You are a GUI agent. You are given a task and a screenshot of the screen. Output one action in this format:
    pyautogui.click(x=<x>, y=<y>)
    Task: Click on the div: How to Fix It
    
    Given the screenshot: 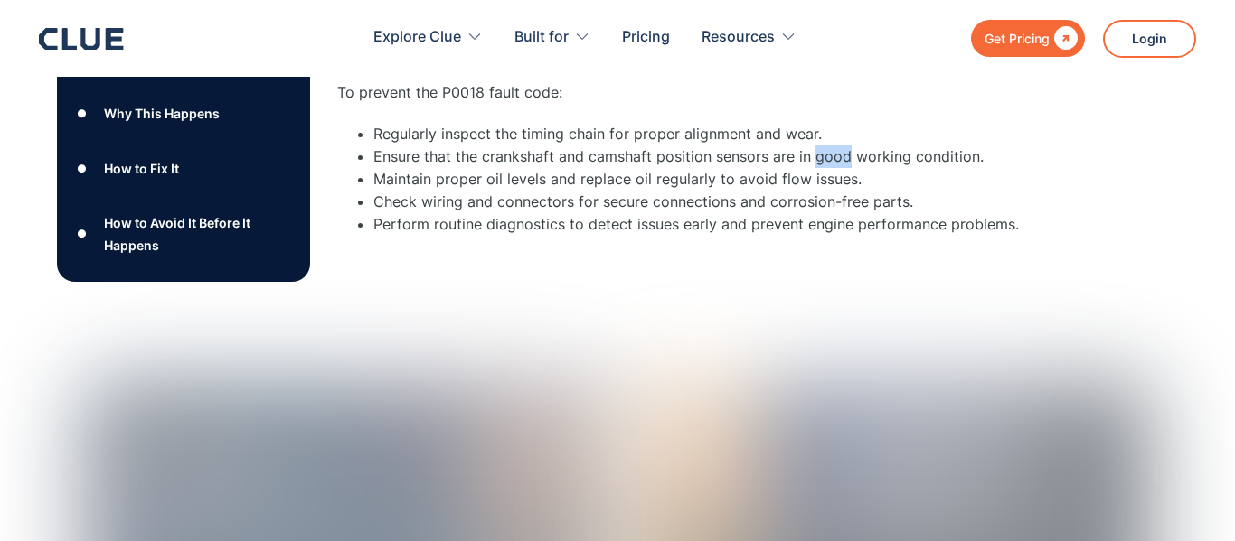 What is the action you would take?
    pyautogui.click(x=141, y=168)
    